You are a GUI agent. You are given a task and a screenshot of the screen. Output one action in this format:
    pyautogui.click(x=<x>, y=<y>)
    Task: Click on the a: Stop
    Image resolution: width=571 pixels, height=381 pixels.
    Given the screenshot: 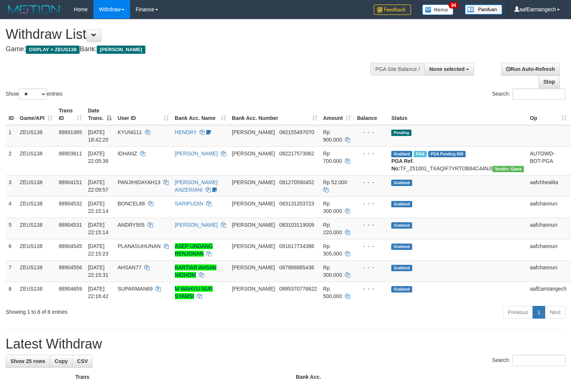 What is the action you would take?
    pyautogui.click(x=549, y=82)
    